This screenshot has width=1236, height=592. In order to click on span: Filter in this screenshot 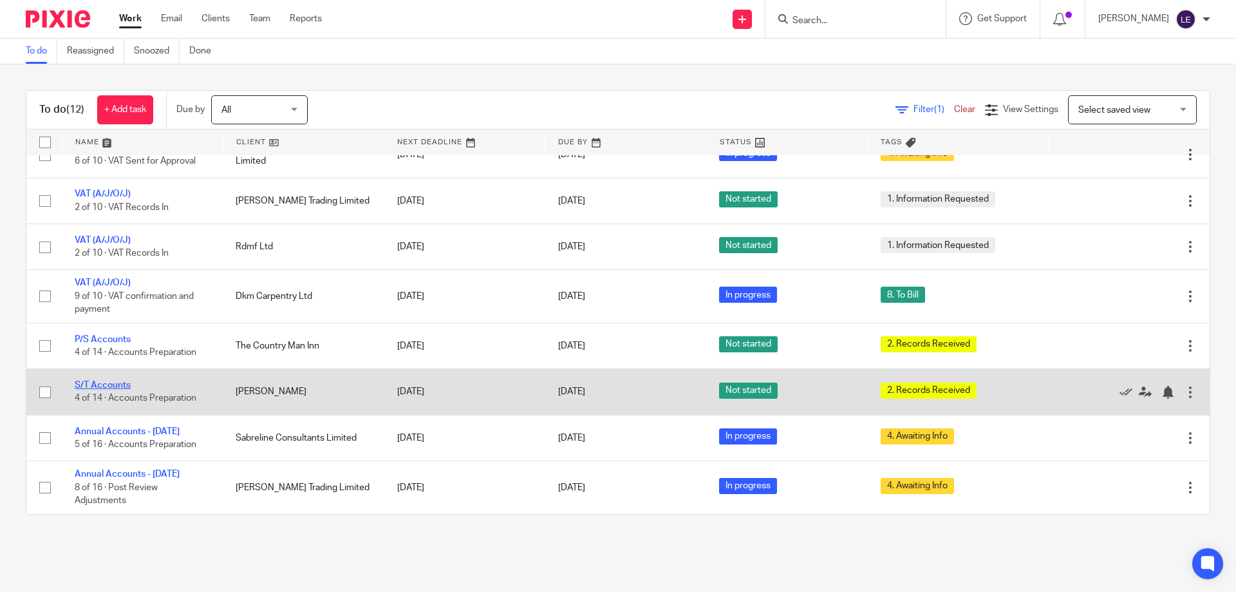, I will do `click(933, 109)`.